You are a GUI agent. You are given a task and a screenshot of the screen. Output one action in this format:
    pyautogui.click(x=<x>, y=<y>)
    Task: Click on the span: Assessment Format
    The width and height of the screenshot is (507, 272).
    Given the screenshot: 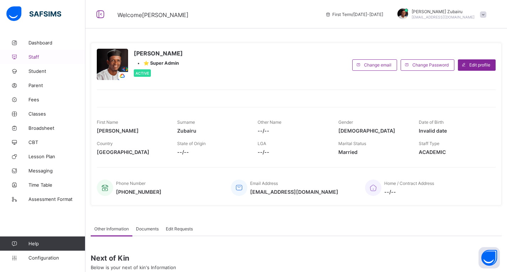 What is the action you would take?
    pyautogui.click(x=57, y=199)
    